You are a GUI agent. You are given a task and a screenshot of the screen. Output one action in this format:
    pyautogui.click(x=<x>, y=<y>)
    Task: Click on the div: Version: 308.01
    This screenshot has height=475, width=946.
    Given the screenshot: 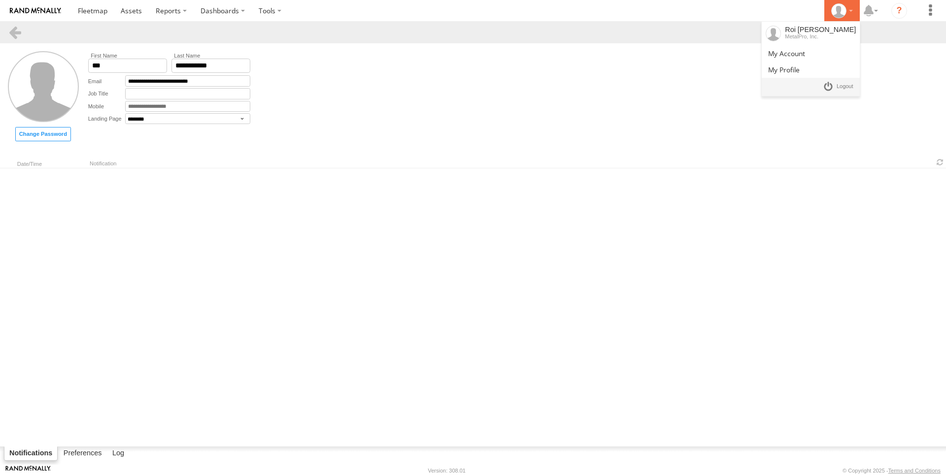 What is the action you would take?
    pyautogui.click(x=447, y=471)
    